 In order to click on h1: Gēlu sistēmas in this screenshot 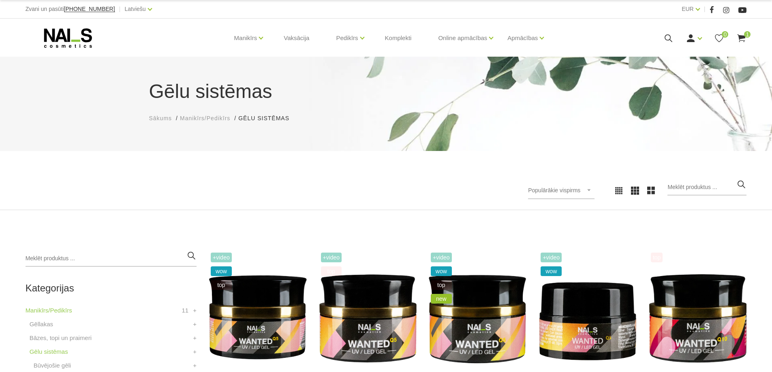, I will do `click(386, 92)`.